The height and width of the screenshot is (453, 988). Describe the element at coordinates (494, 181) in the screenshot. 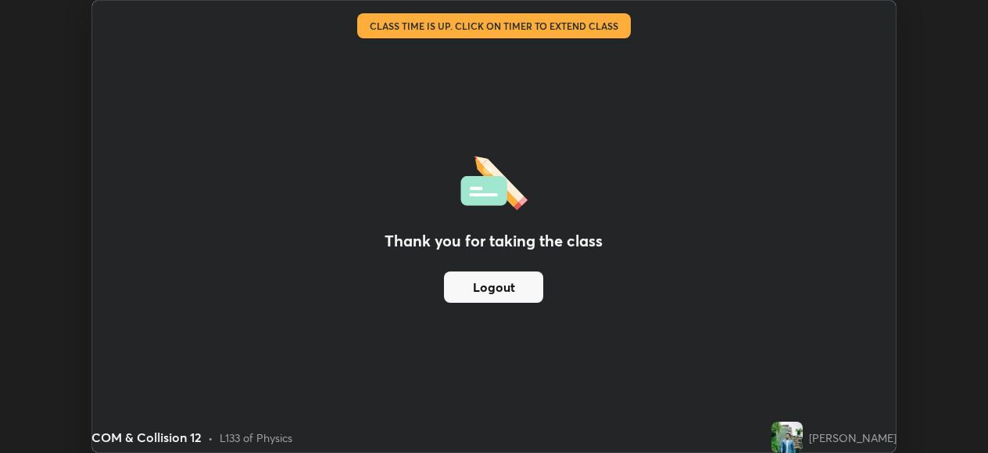

I see `img: offlineFeedback.1438e8b3.svg` at that location.